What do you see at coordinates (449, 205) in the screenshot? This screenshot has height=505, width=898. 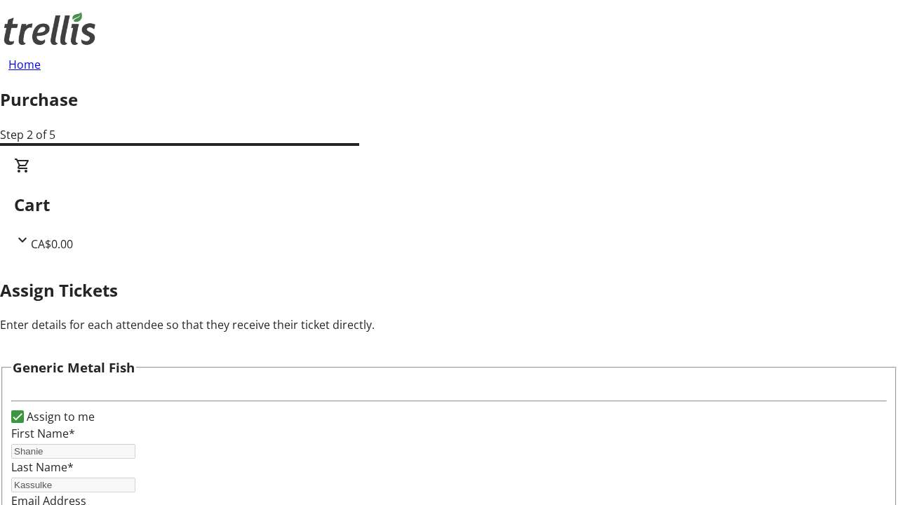 I see `h2: Cart` at bounding box center [449, 205].